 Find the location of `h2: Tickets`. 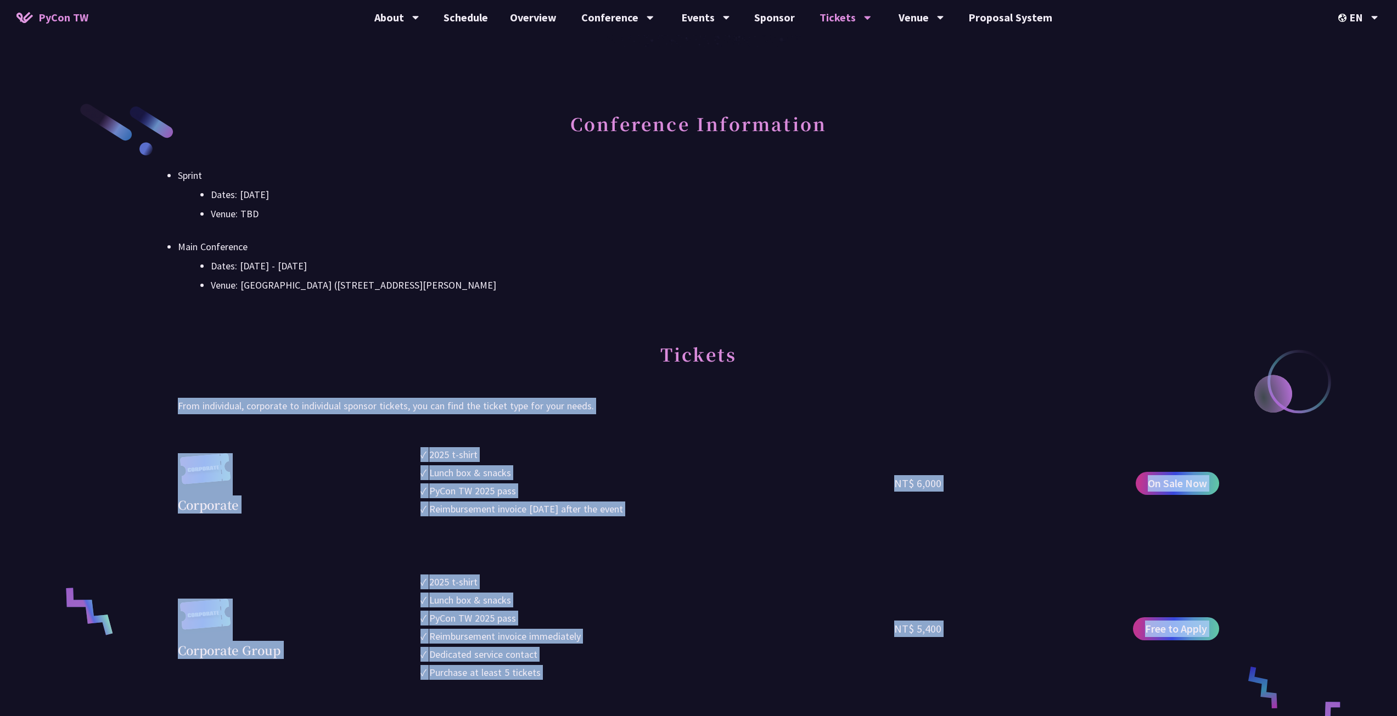

h2: Tickets is located at coordinates (698, 362).